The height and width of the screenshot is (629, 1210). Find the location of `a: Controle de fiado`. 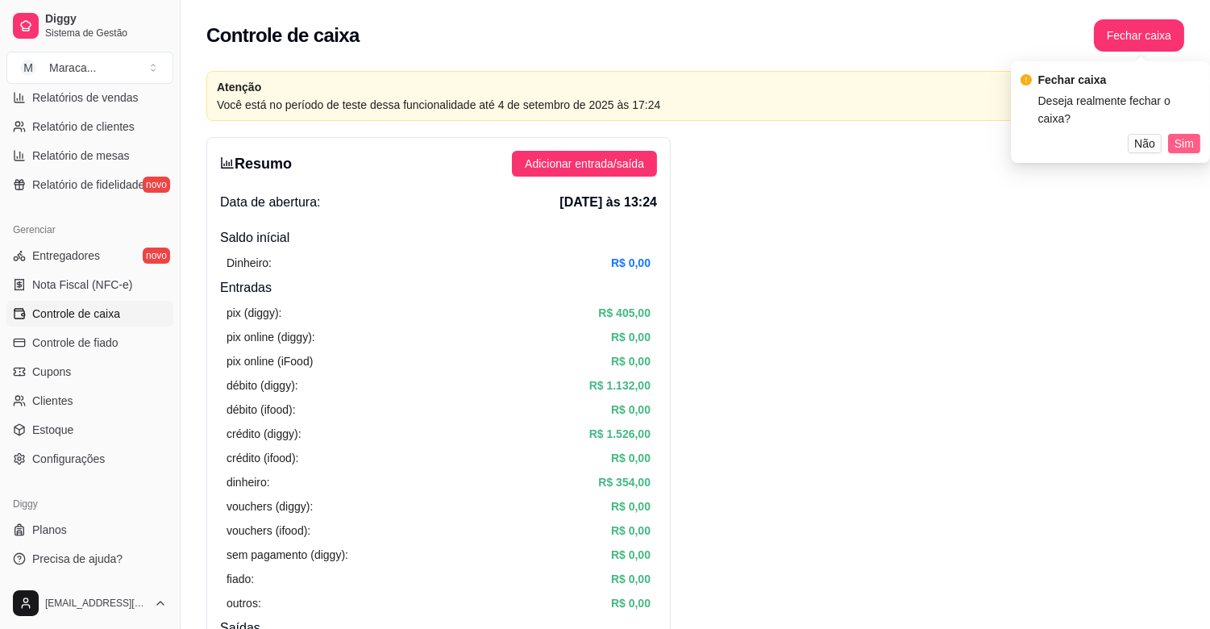

a: Controle de fiado is located at coordinates (89, 343).